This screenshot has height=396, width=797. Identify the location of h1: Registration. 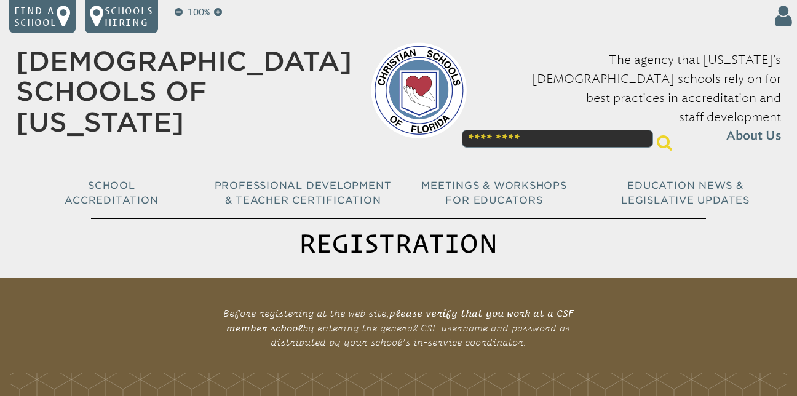
(398, 243).